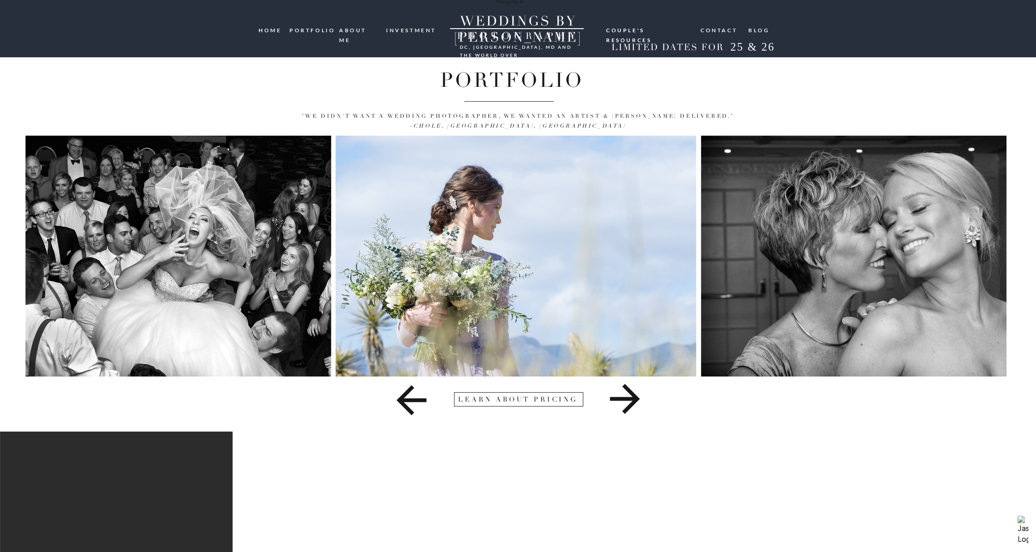  I want to click on h2: 25 & 26, so click(753, 48).